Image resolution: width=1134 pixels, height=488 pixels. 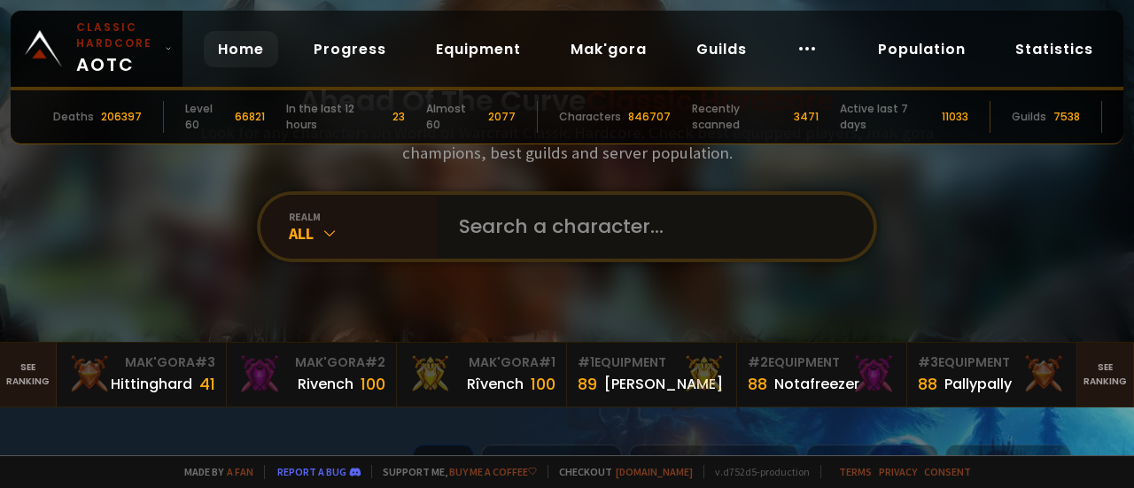 I want to click on div: Rivench, so click(x=325, y=384).